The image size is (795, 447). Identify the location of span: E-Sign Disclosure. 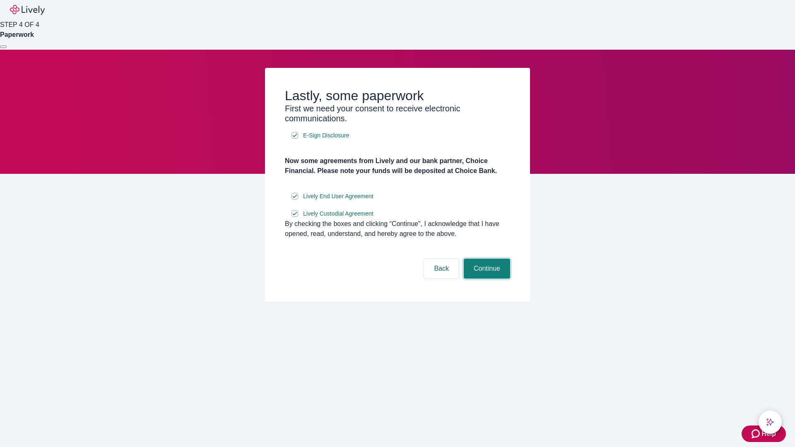
(326, 135).